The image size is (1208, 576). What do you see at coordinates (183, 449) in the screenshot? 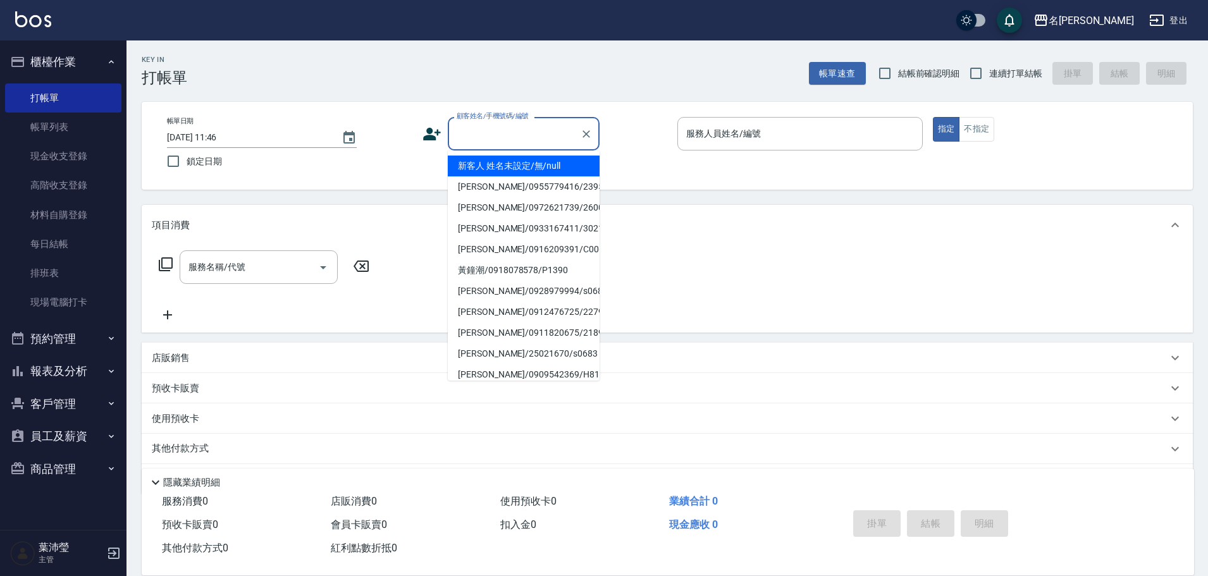
I see `p: 其他付款方式` at bounding box center [183, 449].